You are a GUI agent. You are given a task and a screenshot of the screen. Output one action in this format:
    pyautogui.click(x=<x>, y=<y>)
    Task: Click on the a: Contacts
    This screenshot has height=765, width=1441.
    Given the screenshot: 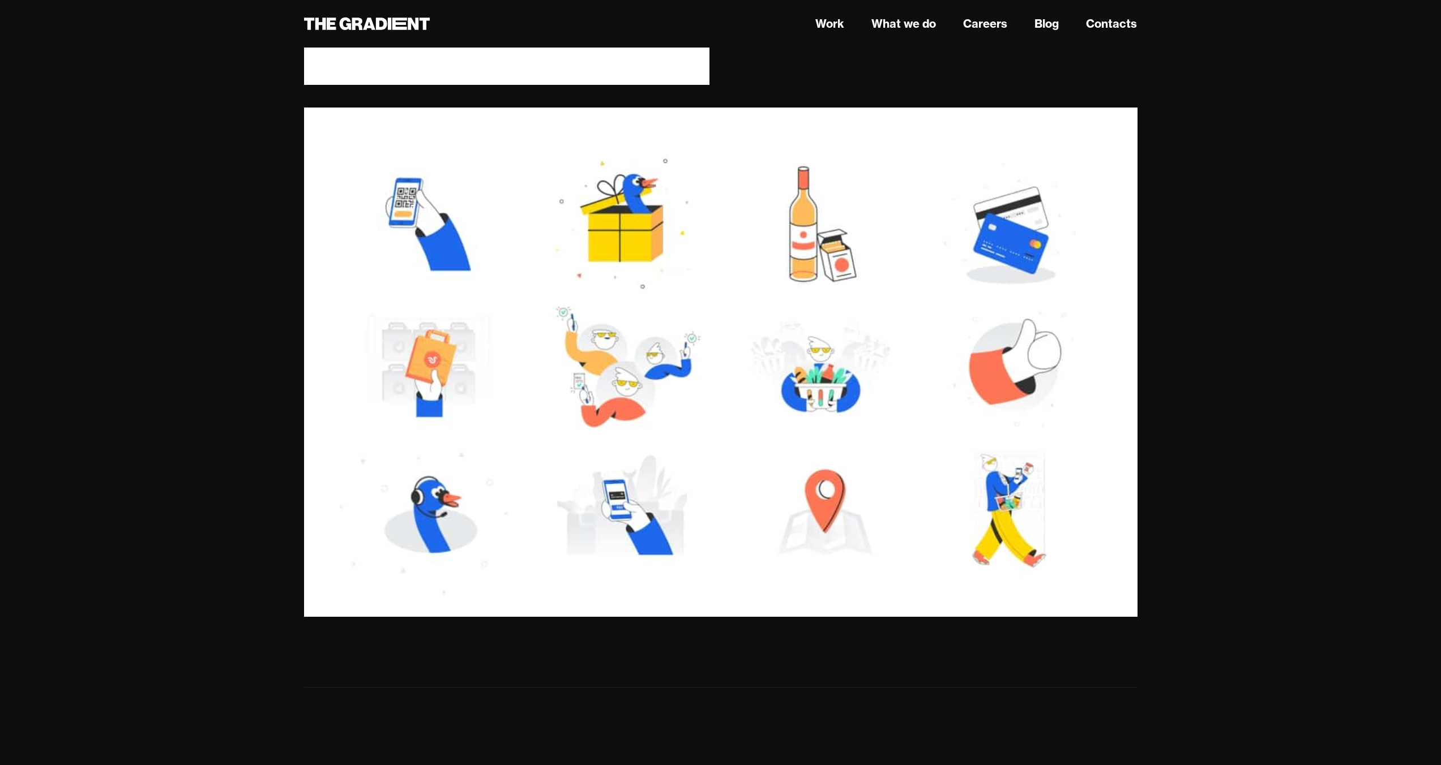 What is the action you would take?
    pyautogui.click(x=1111, y=24)
    